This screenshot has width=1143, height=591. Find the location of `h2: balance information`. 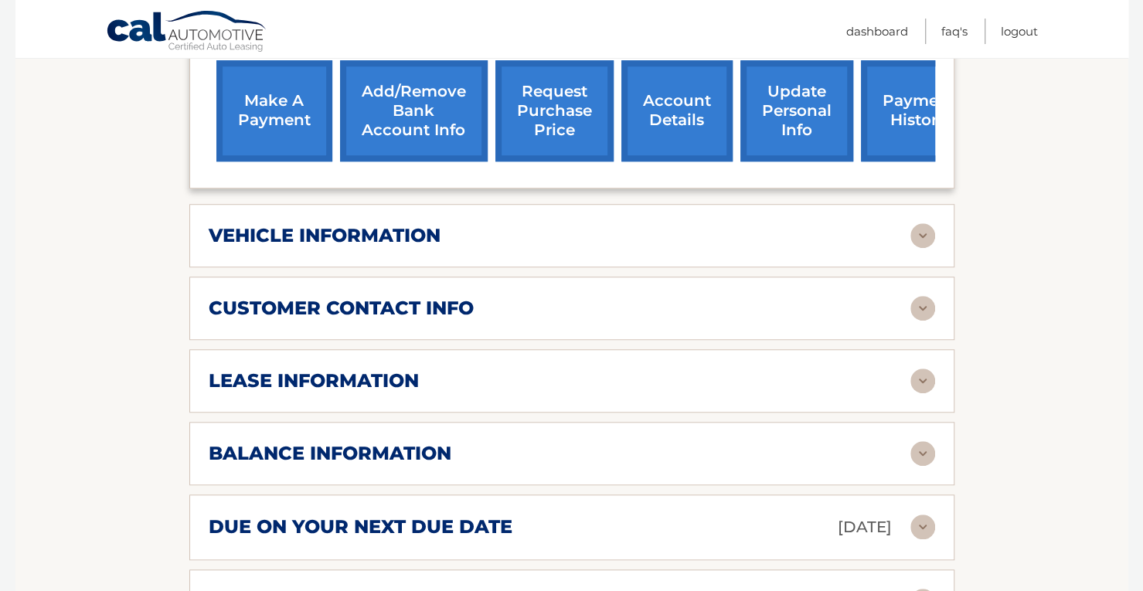

h2: balance information is located at coordinates (330, 454).